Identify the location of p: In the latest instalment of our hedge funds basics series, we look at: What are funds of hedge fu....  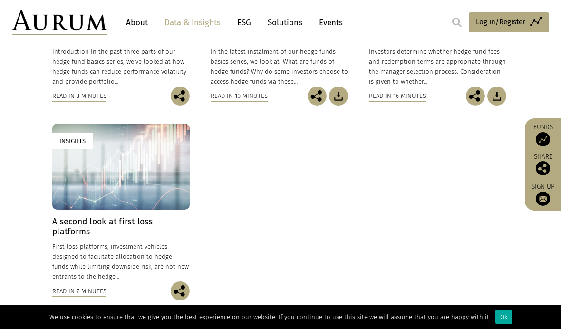
(279, 67).